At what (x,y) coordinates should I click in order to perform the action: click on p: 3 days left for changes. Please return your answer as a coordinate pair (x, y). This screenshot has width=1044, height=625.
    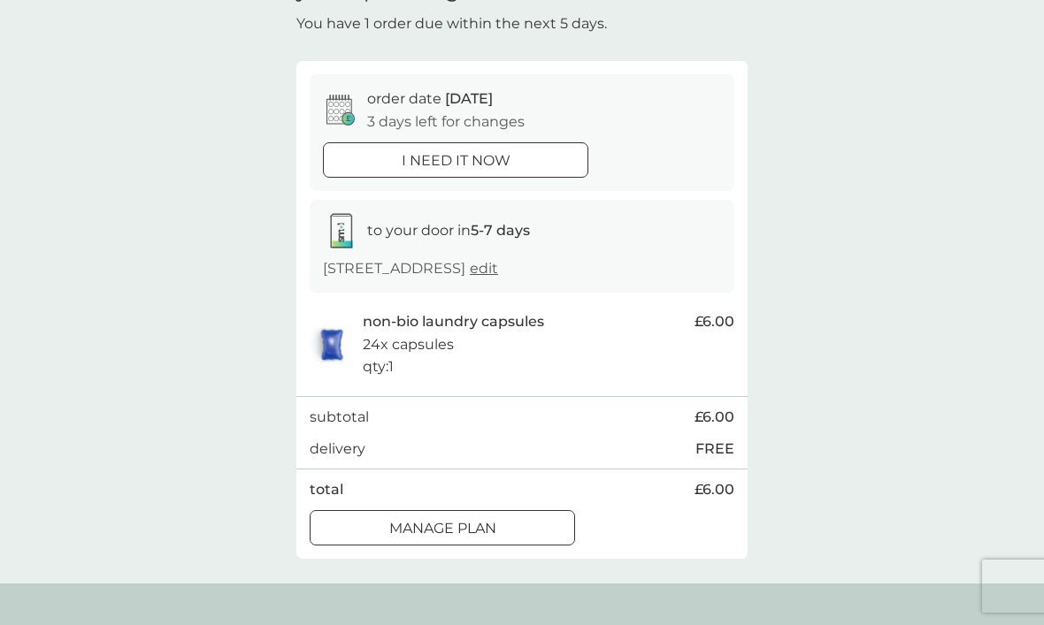
    Looking at the image, I should click on (446, 122).